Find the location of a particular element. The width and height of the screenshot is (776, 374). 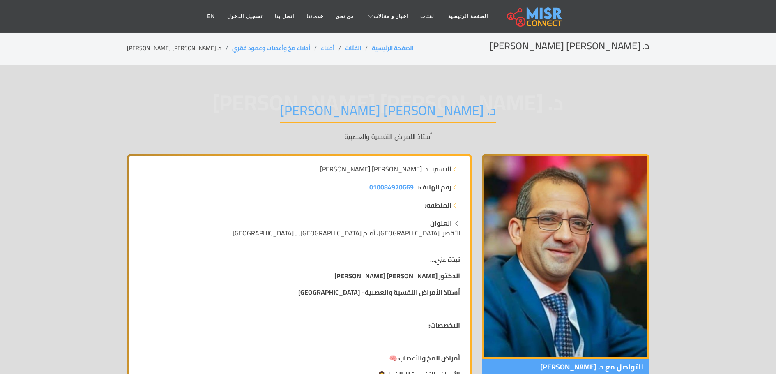

span: اخبار و مقالات is located at coordinates (391, 16).